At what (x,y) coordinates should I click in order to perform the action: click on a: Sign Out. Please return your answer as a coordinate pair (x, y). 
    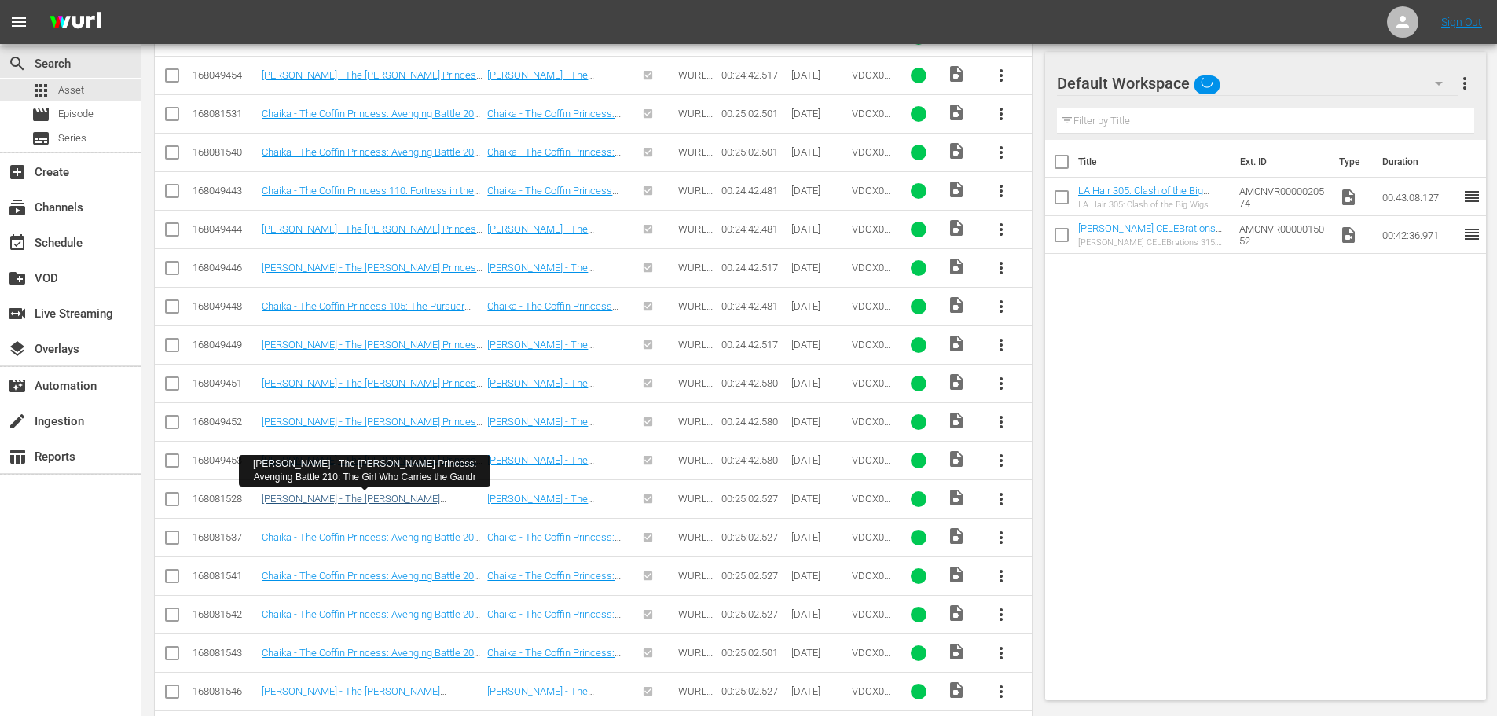
    Looking at the image, I should click on (1462, 22).